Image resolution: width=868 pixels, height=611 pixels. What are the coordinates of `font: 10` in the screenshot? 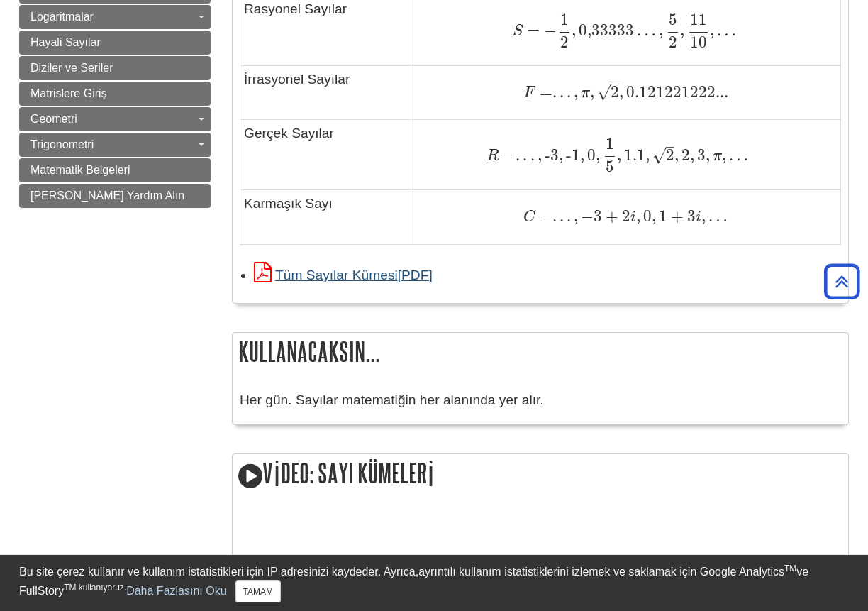 It's located at (698, 42).